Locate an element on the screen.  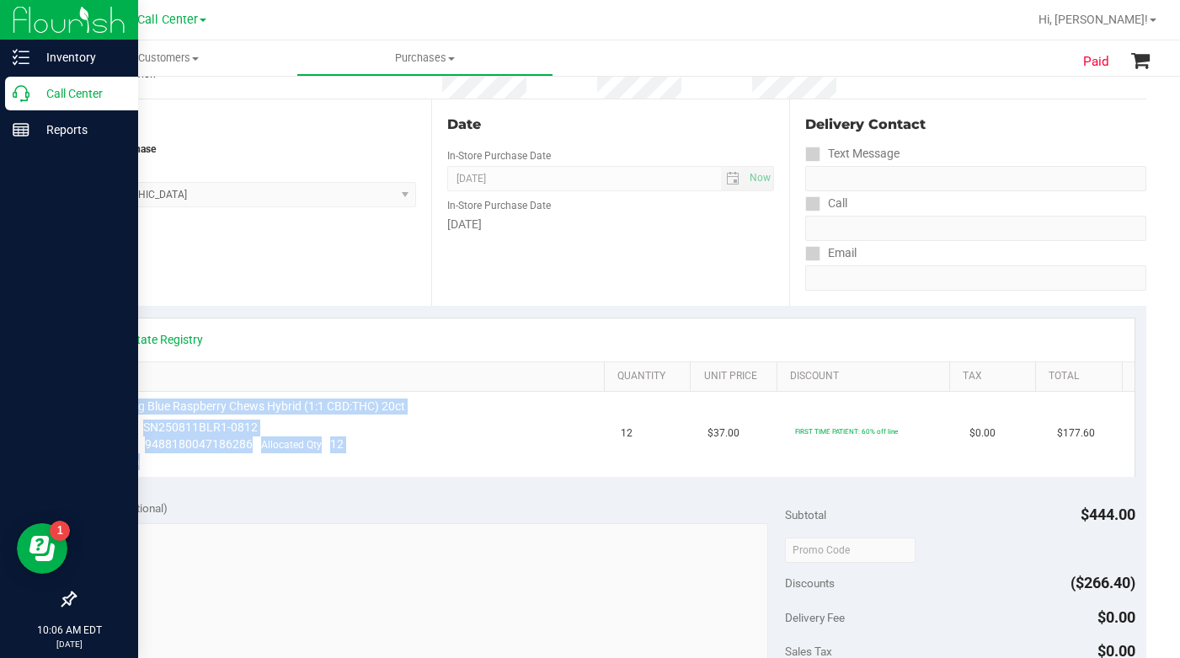
span: ($266.40) is located at coordinates (1102, 582).